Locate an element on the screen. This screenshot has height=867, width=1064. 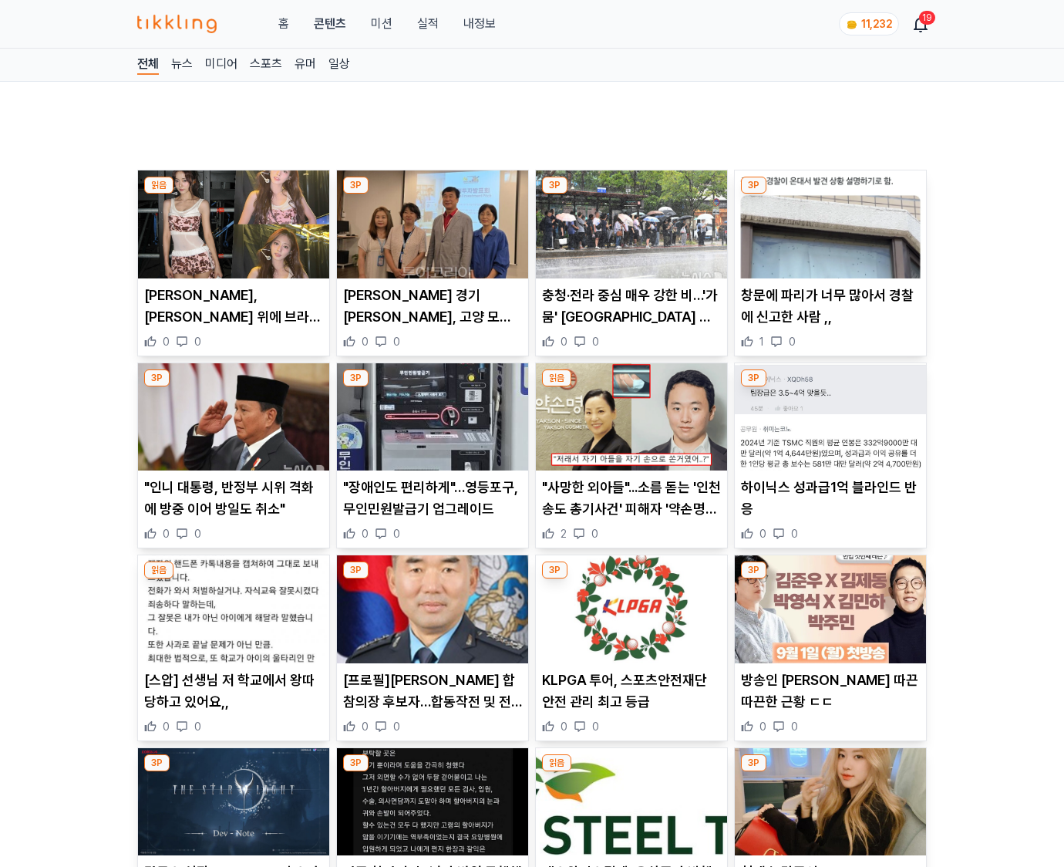
div: 3P "장애인도 편리하게"…영등포구, 무인민원발급기 업그레이드 "장애인도 편리하게"…영등포구, 무인민원발급기 업그레이드 0 0 is located at coordinates (433, 456).